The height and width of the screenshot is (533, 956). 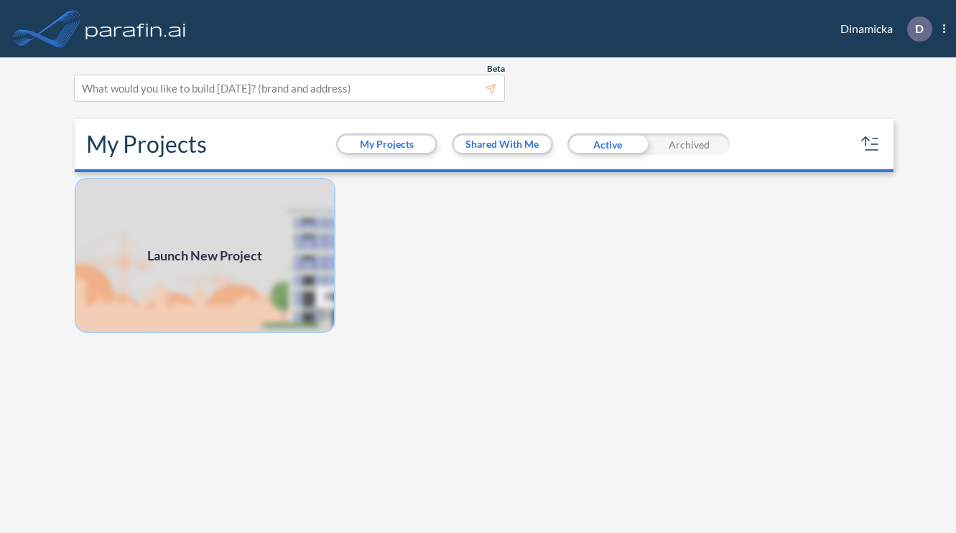 I want to click on div: Dinamicka, so click(x=882, y=29).